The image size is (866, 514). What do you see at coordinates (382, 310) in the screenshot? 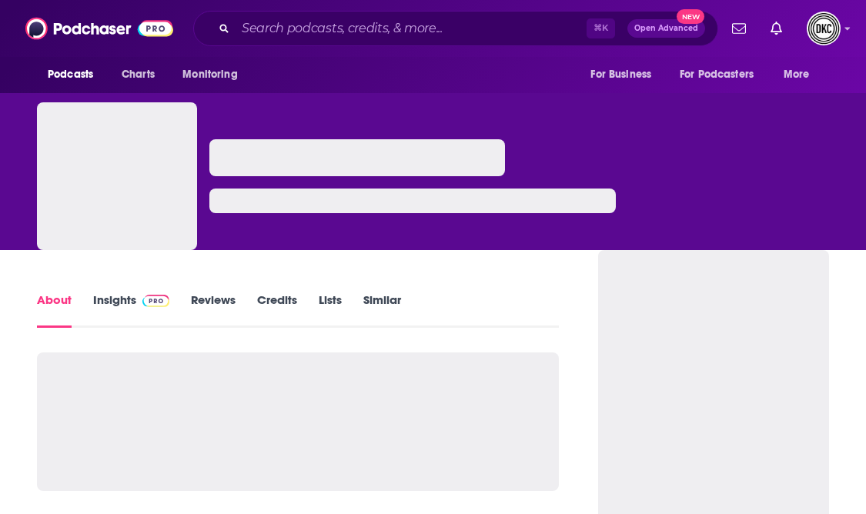
I see `a: Similar` at bounding box center [382, 310].